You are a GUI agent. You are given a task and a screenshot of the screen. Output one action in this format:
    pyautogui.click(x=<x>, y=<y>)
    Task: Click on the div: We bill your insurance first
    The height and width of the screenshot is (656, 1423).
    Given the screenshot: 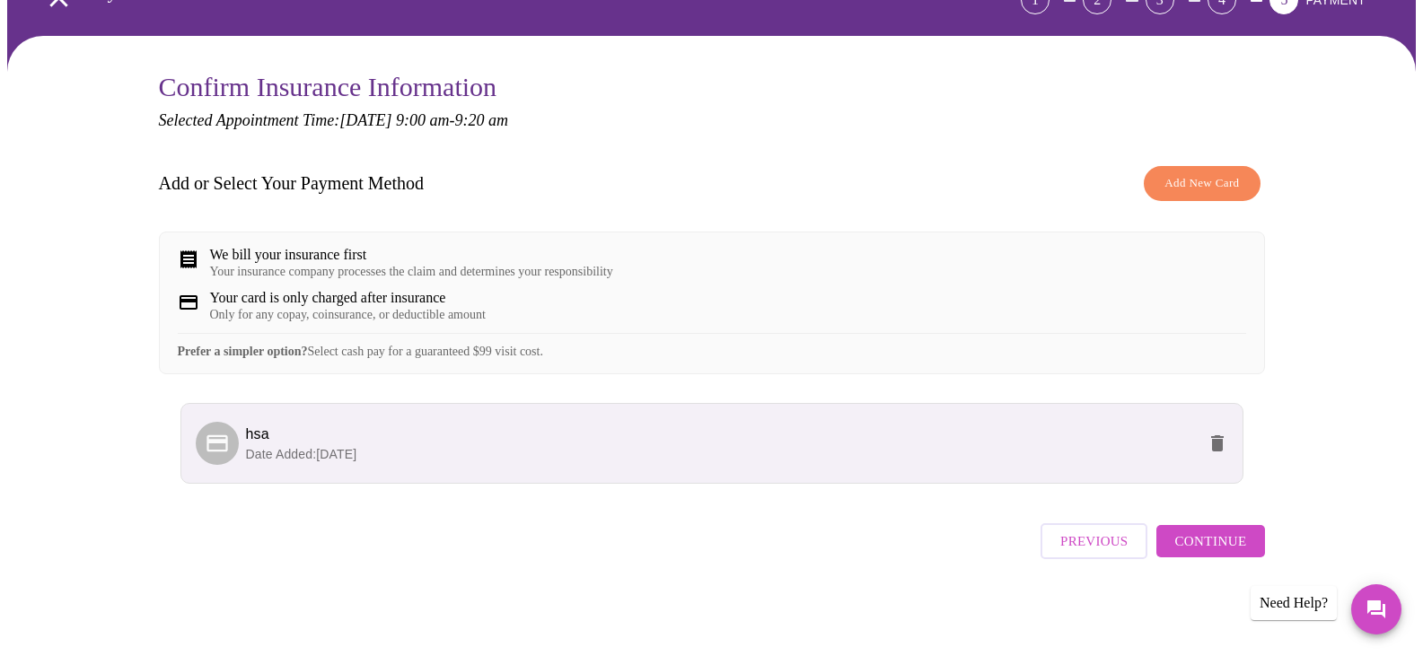 What is the action you would take?
    pyautogui.click(x=411, y=255)
    